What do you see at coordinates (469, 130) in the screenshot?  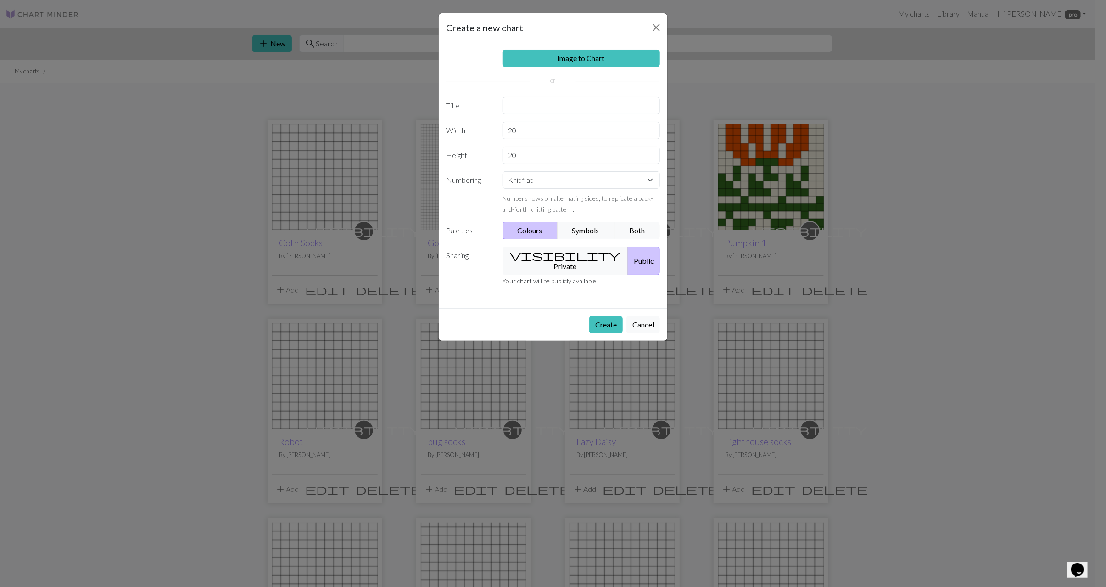 I see `label: Width` at bounding box center [469, 130].